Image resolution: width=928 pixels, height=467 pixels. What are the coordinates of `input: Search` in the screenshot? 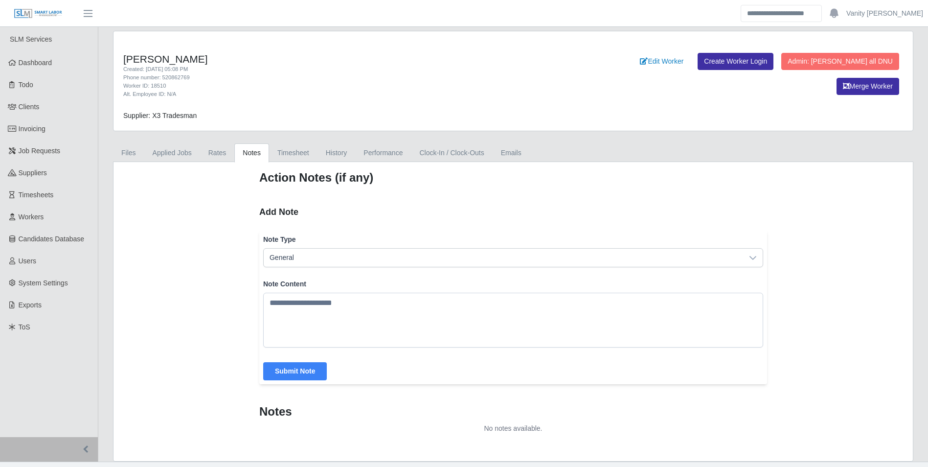 It's located at (782, 13).